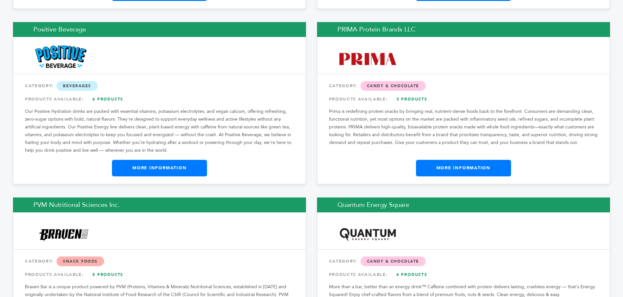 This screenshot has height=297, width=623. I want to click on p: Prima is redefining protein snacks by bringing real, nutrient-dense foods back to the forefront. ..., so click(464, 127).